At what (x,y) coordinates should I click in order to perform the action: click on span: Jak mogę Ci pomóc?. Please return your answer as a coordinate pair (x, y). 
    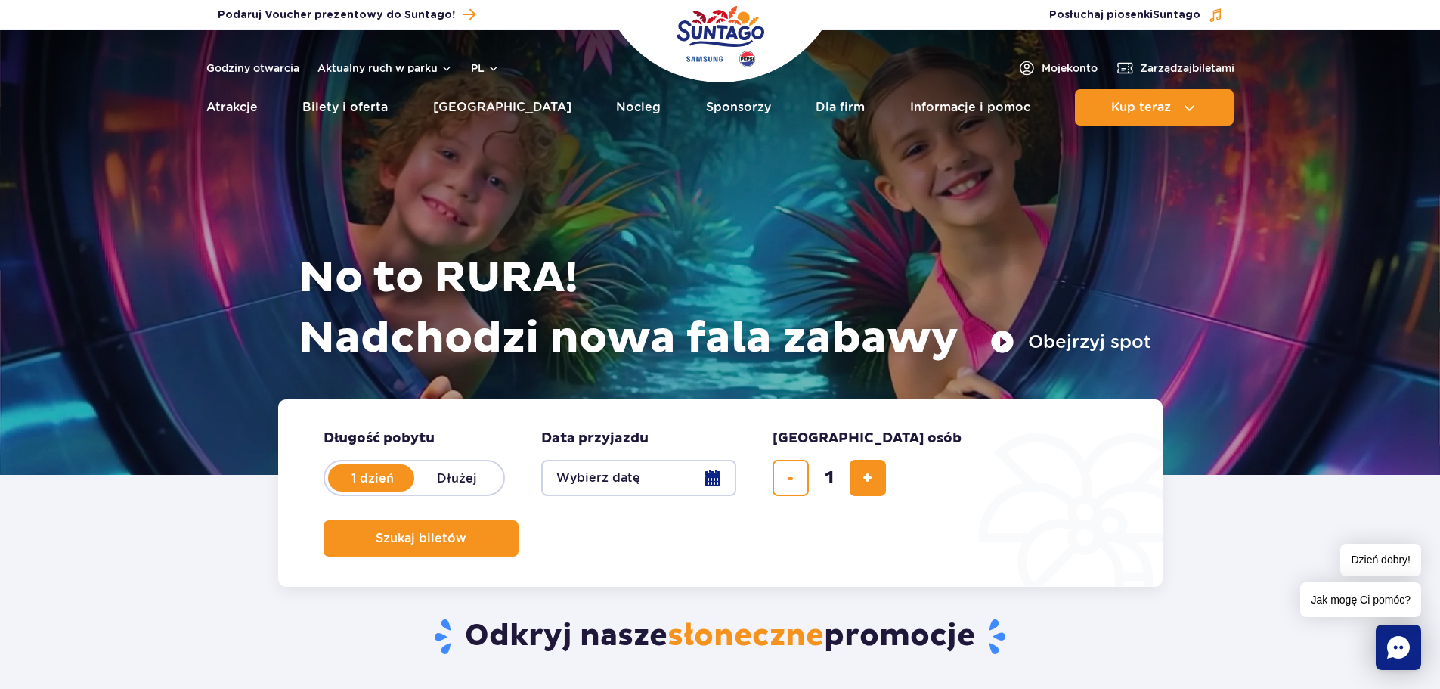
    Looking at the image, I should click on (1360, 599).